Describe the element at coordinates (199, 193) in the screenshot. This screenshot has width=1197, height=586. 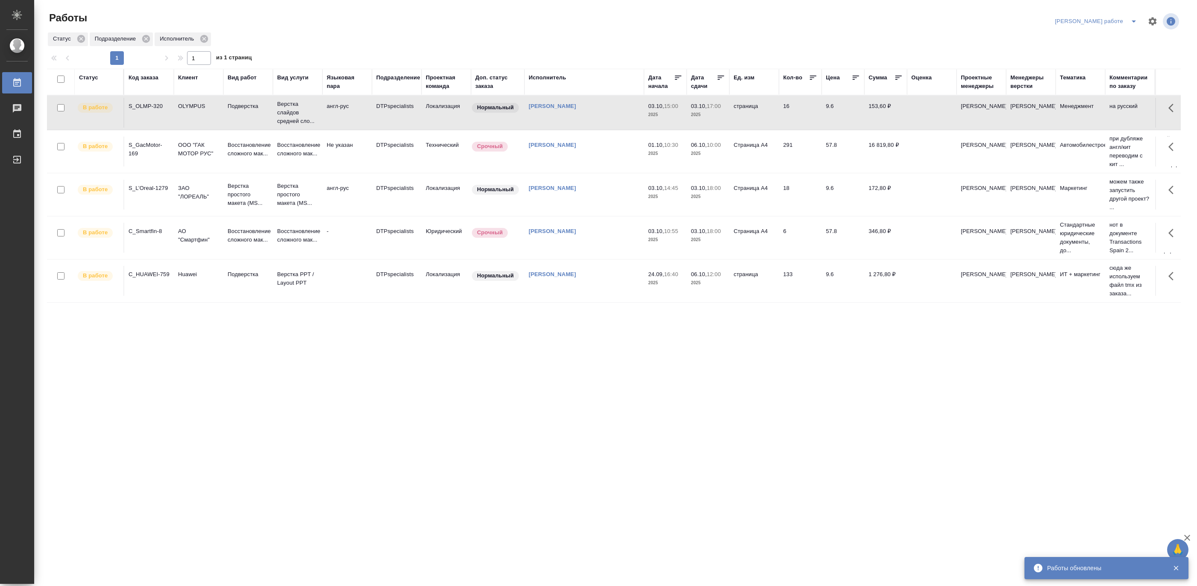
I see `p: ЗАО "ЛОРЕАЛЬ"` at that location.